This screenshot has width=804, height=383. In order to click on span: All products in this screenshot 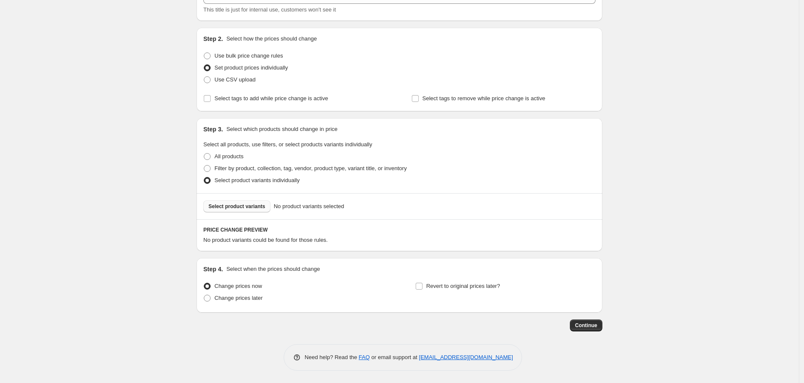, I will do `click(229, 156)`.